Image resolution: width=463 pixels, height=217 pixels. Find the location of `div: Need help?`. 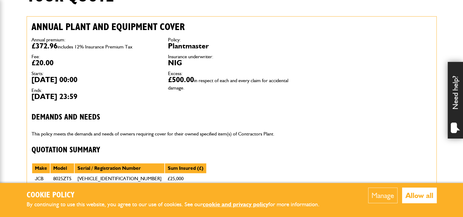

div: Need help? is located at coordinates (455, 100).